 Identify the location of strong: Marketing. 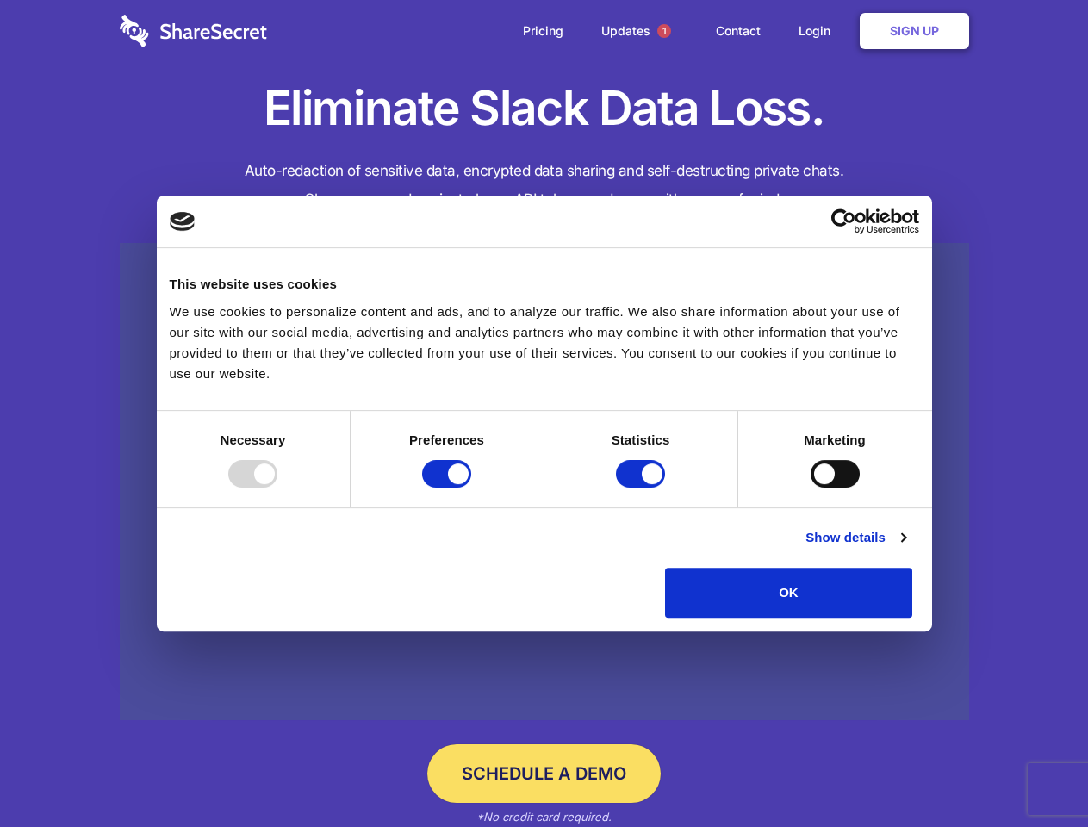
(835, 439).